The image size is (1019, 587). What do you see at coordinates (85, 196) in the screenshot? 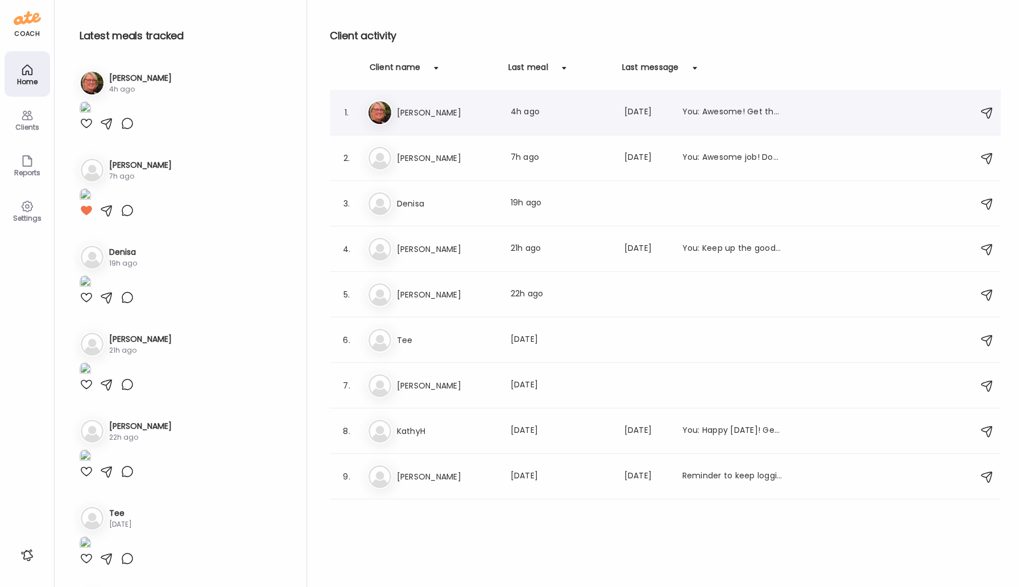
I see `img: images%2FCVHIpVfqQGSvEEy3eBAt9lLqbdp1%2Fx5AOkFKKJcCY2QFadOc7%2FEMhzTsK1VQPHkmaarLDZ_1080` at bounding box center [85, 196].